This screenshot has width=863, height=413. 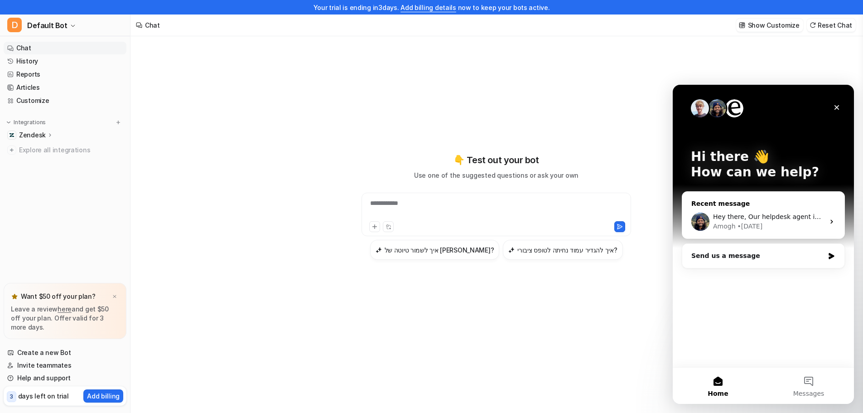 I want to click on span: Explore all integrations, so click(x=71, y=150).